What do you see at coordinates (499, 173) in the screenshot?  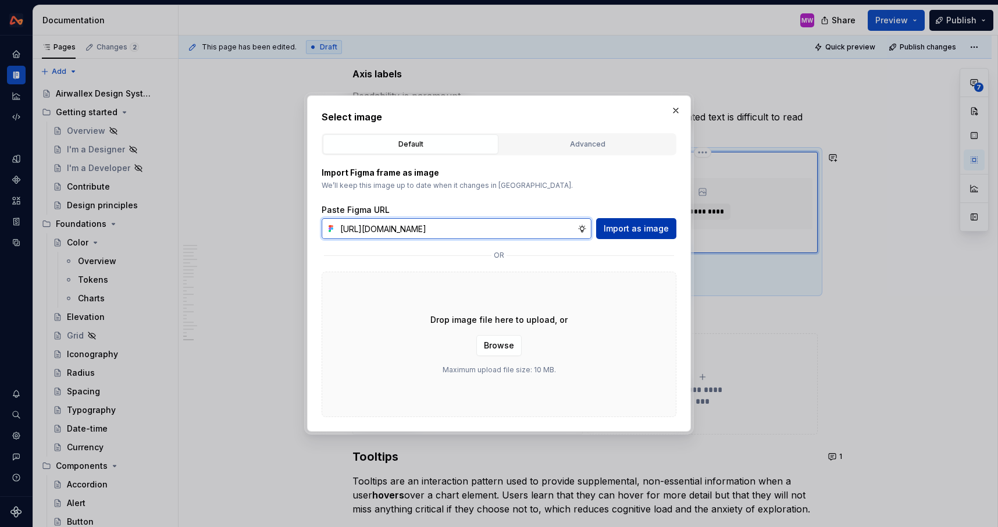 I see `p: Import Figma frame as image` at bounding box center [499, 173].